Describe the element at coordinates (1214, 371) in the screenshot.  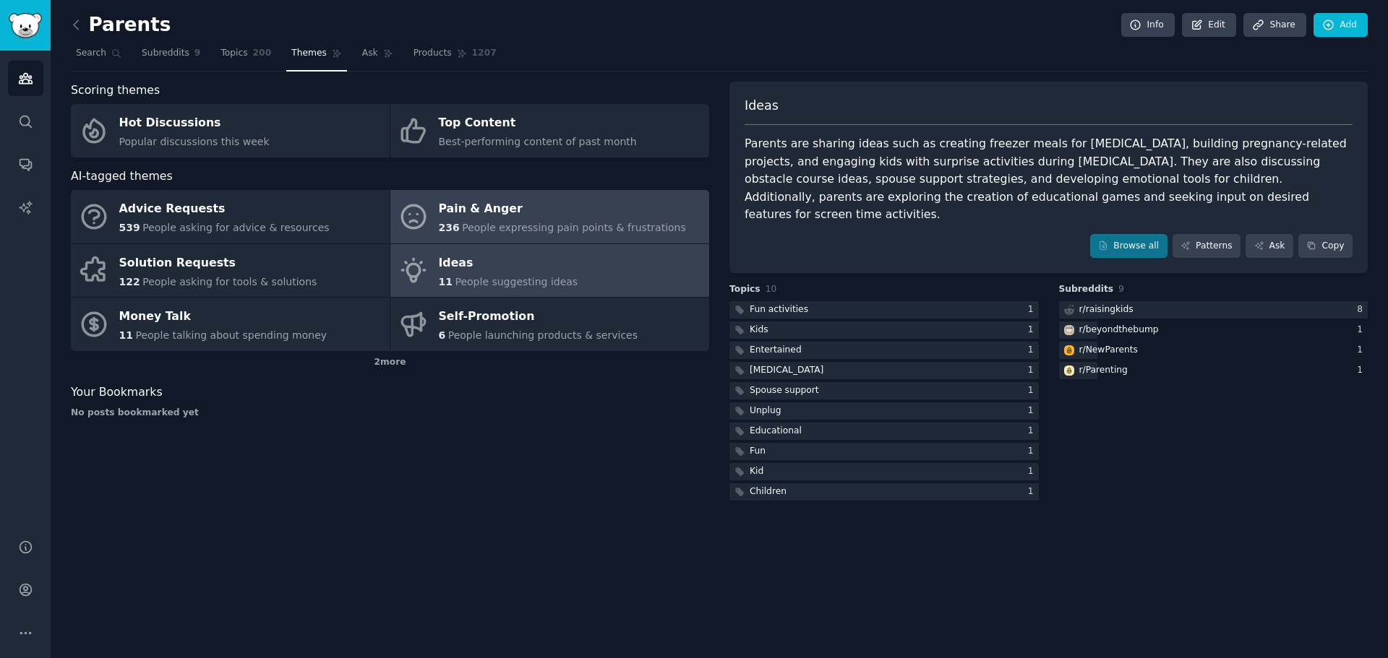
I see `a: Parentingr/Parenting1` at that location.